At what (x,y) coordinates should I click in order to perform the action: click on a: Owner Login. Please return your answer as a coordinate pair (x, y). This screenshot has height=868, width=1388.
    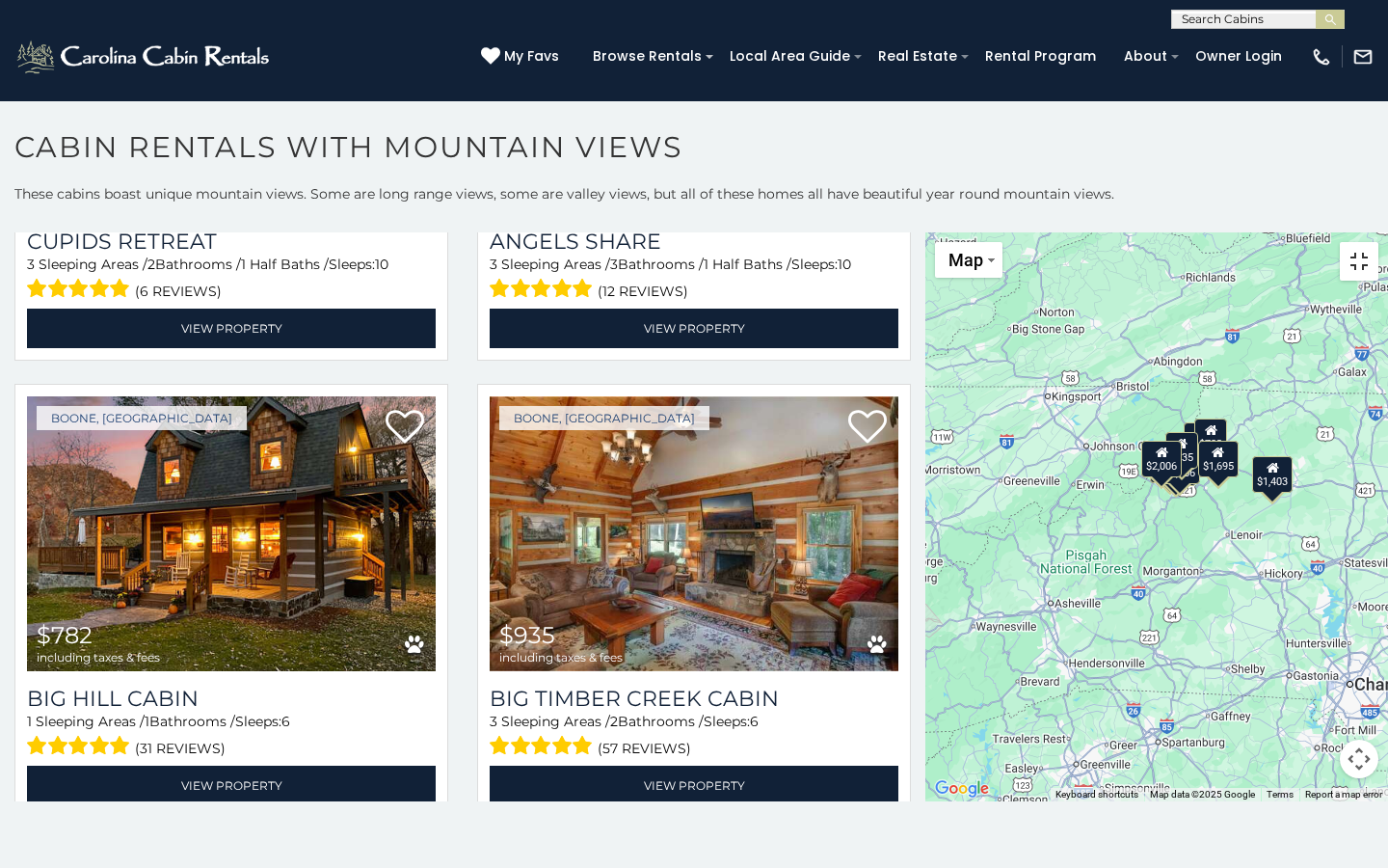
    Looking at the image, I should click on (1239, 56).